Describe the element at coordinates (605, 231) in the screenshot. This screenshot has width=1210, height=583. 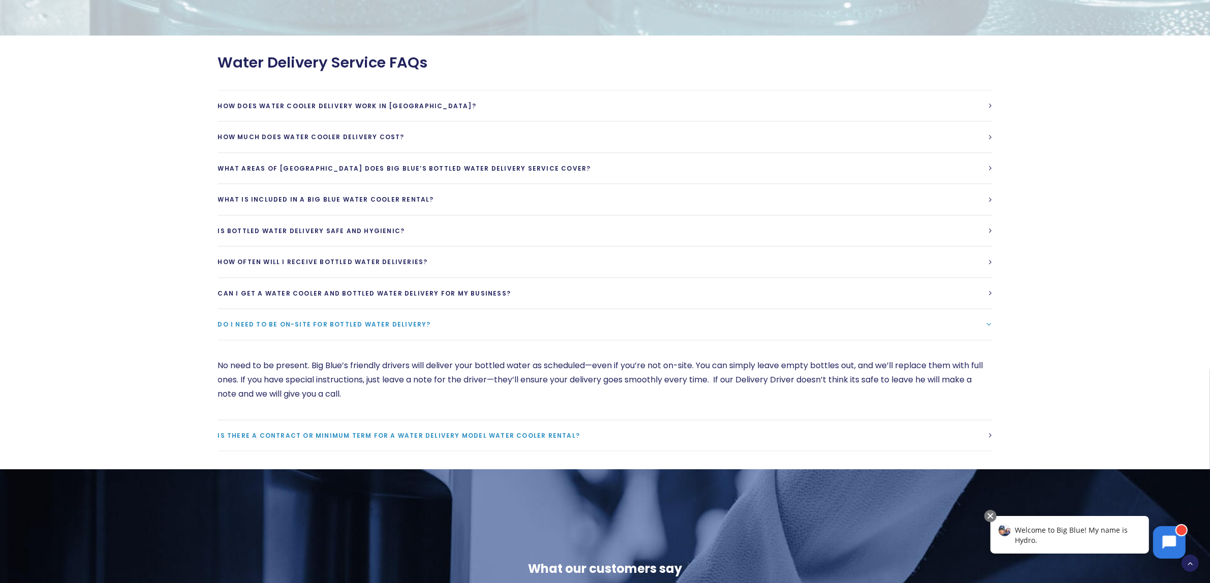
I see `a: Is bottled water delivery safe and hygienic?` at that location.